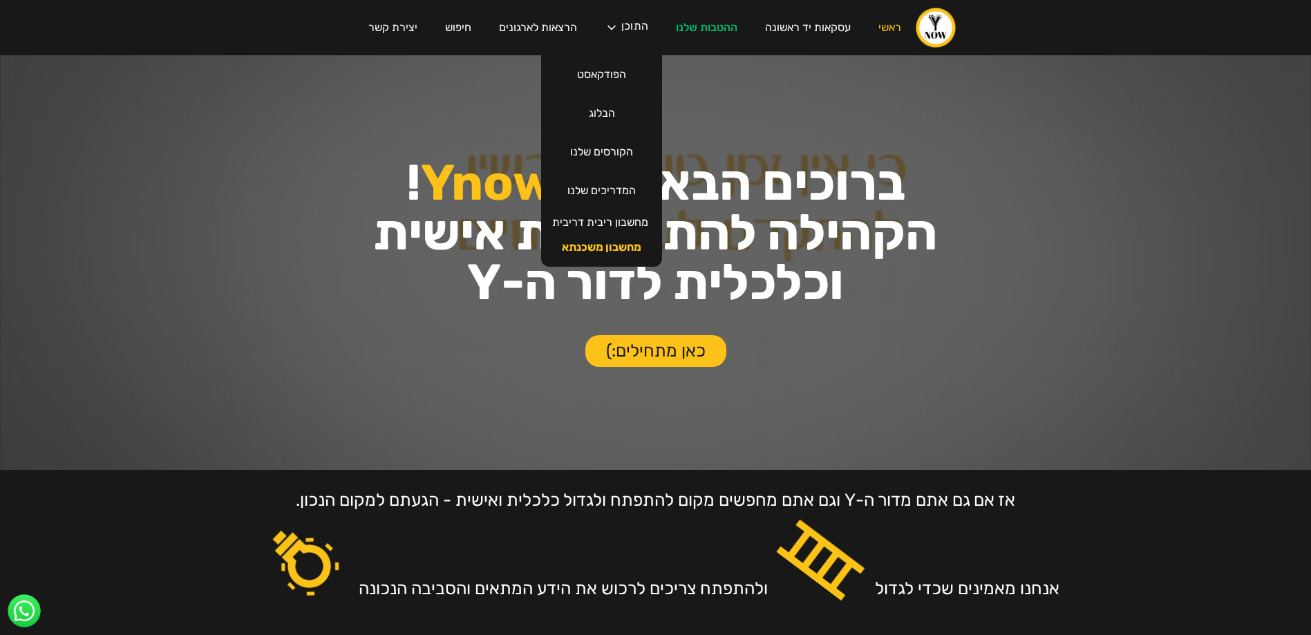 Image resolution: width=1311 pixels, height=635 pixels. I want to click on a: יצירת קשר, so click(393, 28).